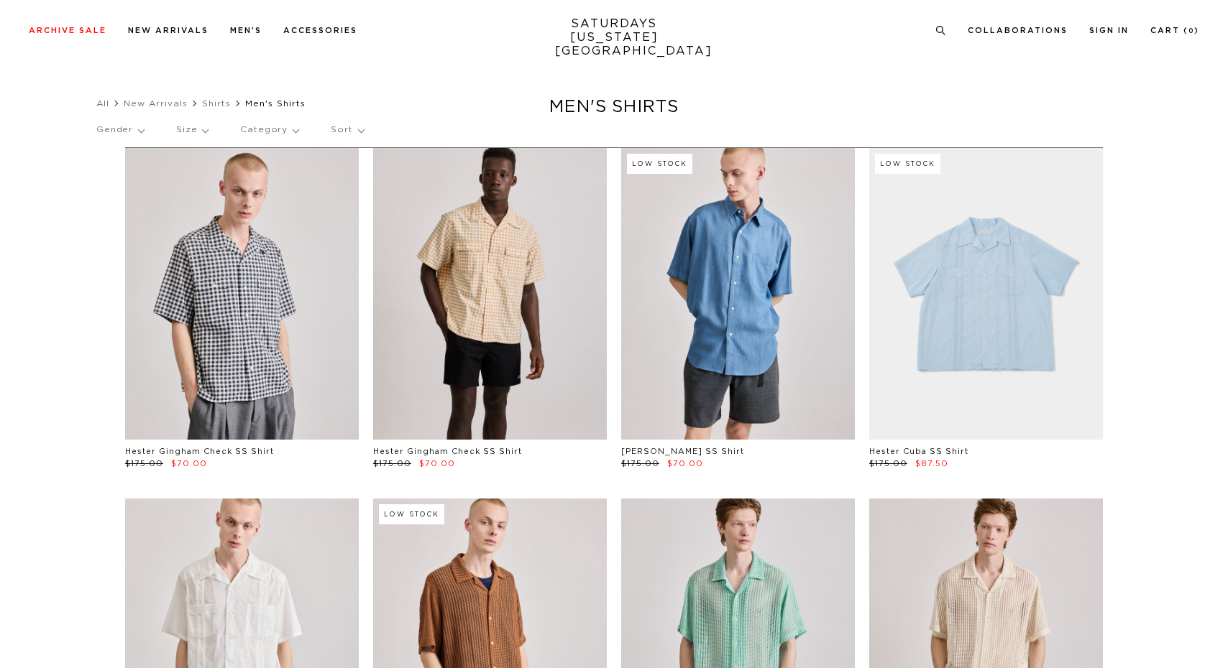 Image resolution: width=1228 pixels, height=668 pixels. I want to click on a: Hester Cuba SS Shirt, so click(919, 451).